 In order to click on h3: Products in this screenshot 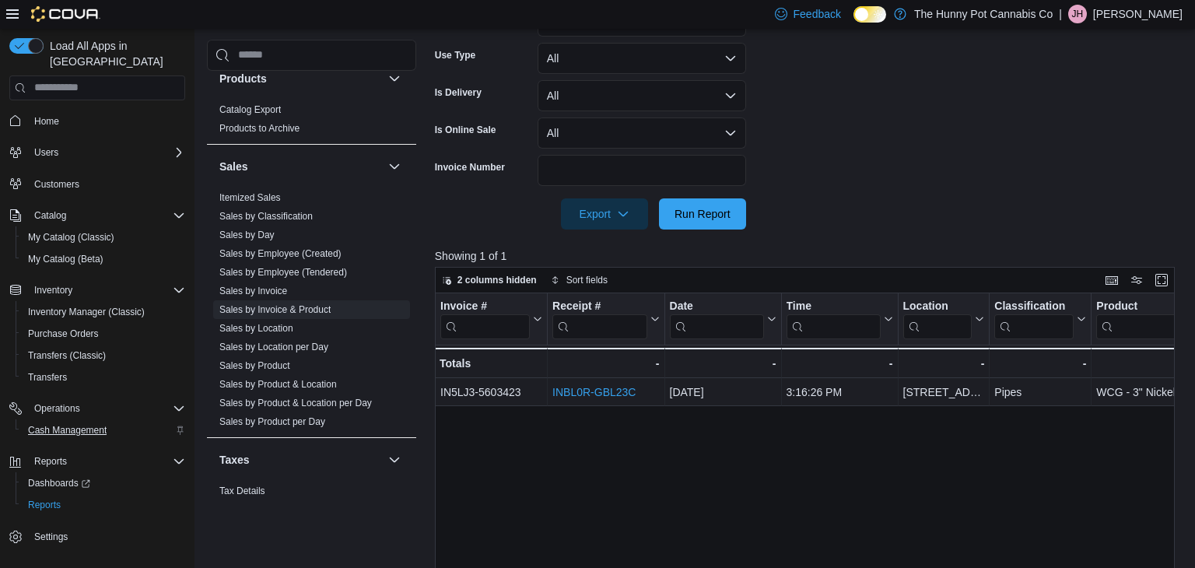, I will do `click(243, 78)`.